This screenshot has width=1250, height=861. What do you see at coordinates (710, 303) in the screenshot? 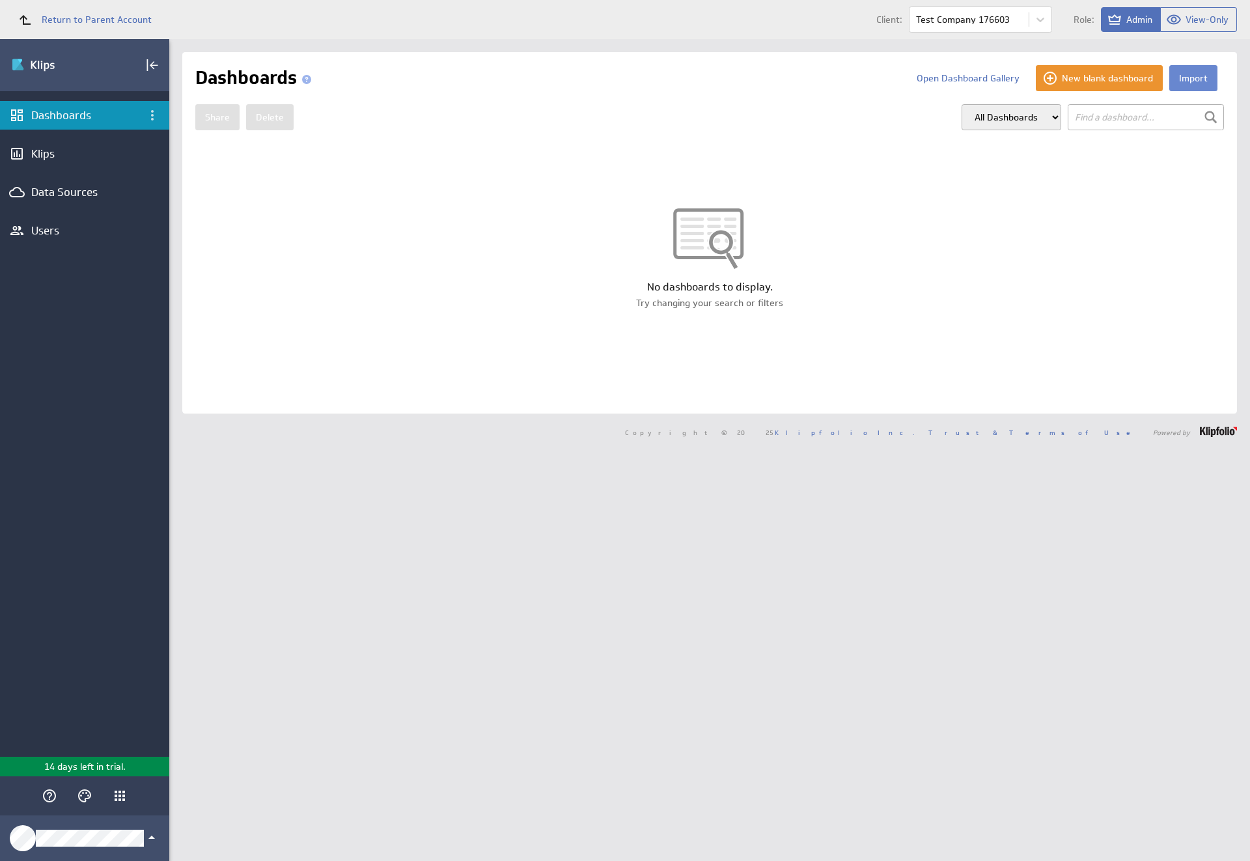
I see `div: Try changing your search or filters` at bounding box center [710, 303].